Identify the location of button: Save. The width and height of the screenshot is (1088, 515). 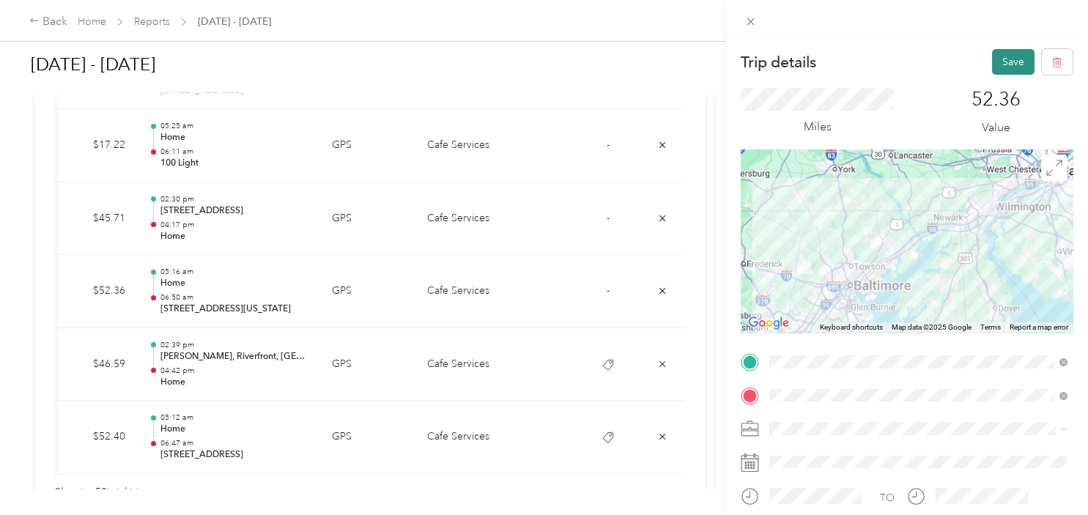
(1013, 62).